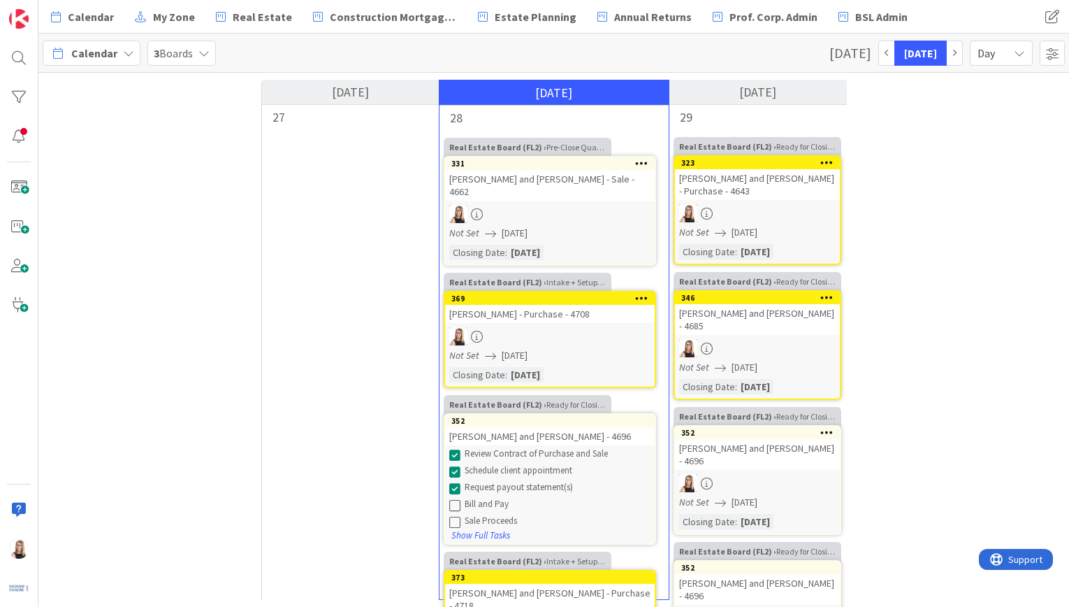  What do you see at coordinates (394, 17) in the screenshot?
I see `span: Construction Mortgages - Draws` at bounding box center [394, 17].